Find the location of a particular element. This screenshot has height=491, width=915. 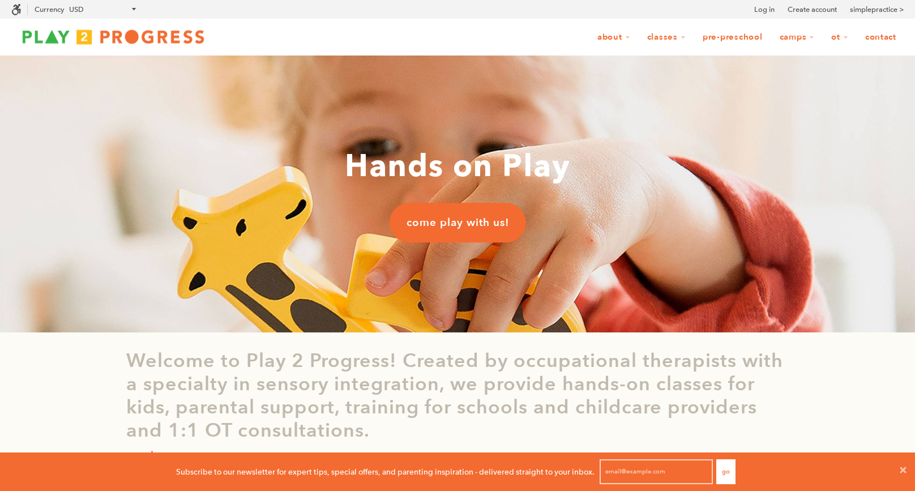

a: simplepractice > is located at coordinates (877, 10).